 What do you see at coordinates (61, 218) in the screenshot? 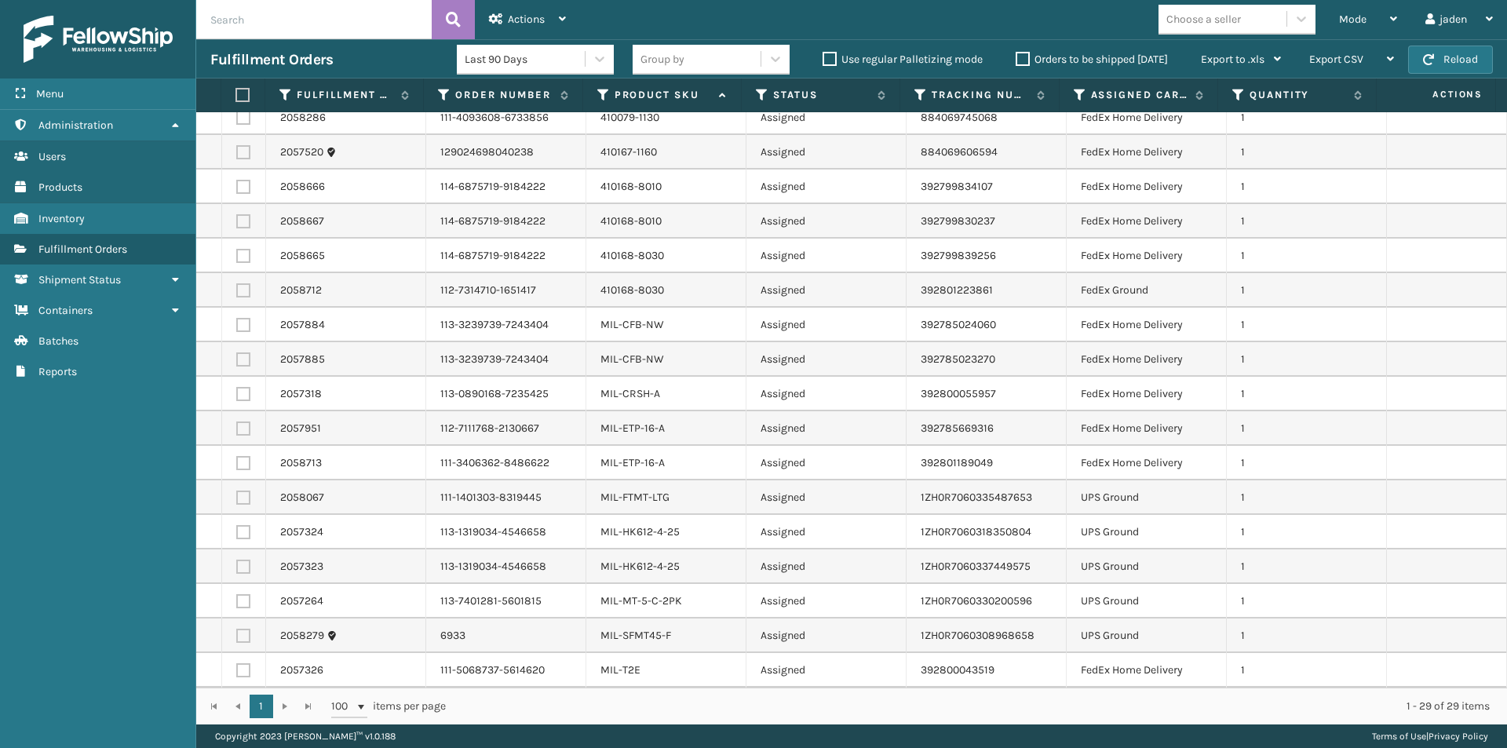
I see `span: Inventory` at bounding box center [61, 218].